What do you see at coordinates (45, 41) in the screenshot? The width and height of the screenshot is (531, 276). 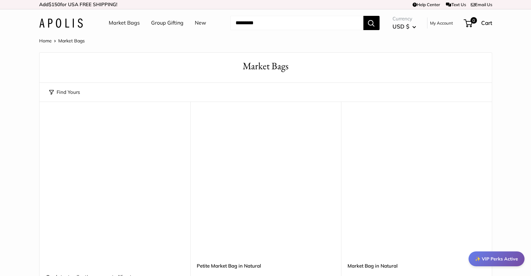 I see `a: Home` at bounding box center [45, 41].